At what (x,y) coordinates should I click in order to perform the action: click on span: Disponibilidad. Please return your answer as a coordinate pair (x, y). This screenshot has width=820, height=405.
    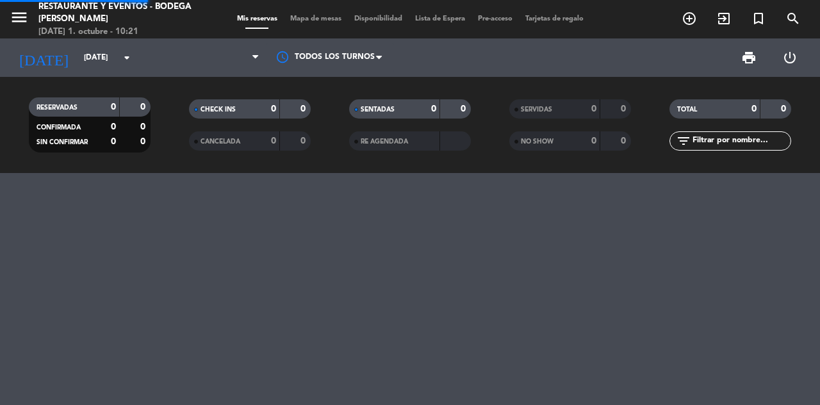
    Looking at the image, I should click on (378, 19).